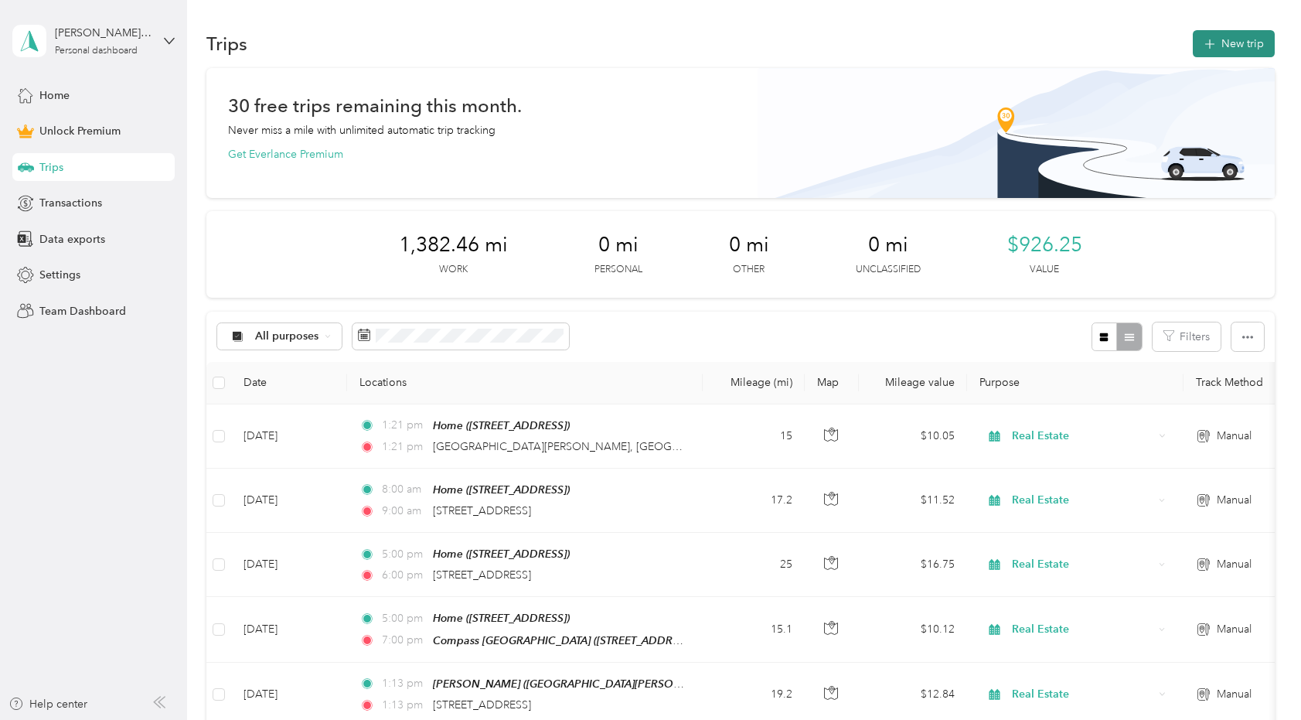 Image resolution: width=1301 pixels, height=720 pixels. What do you see at coordinates (83, 311) in the screenshot?
I see `span: Team Dashboard` at bounding box center [83, 311].